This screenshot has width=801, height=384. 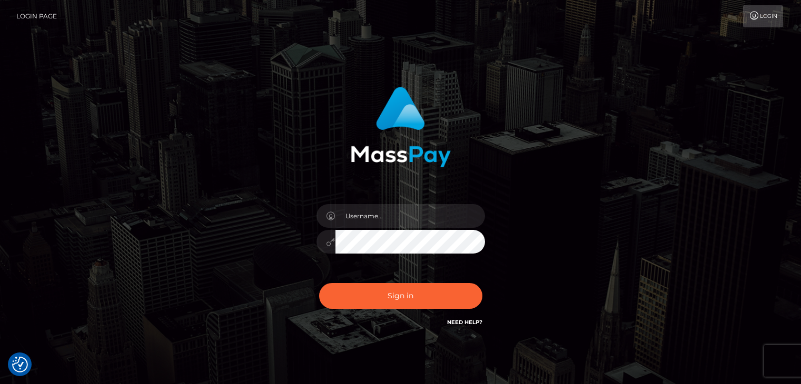 I want to click on a: Login Page, so click(x=36, y=16).